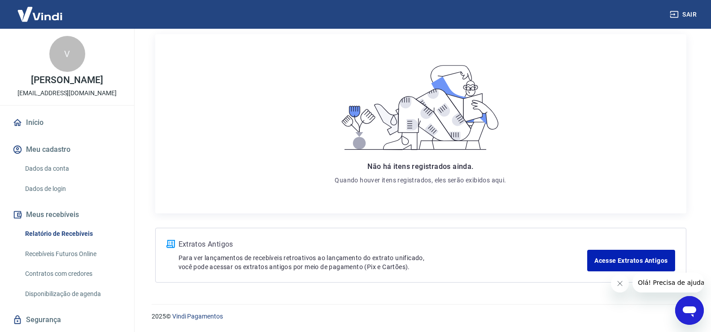 This screenshot has height=332, width=711. I want to click on button: Meus recebíveis, so click(67, 214).